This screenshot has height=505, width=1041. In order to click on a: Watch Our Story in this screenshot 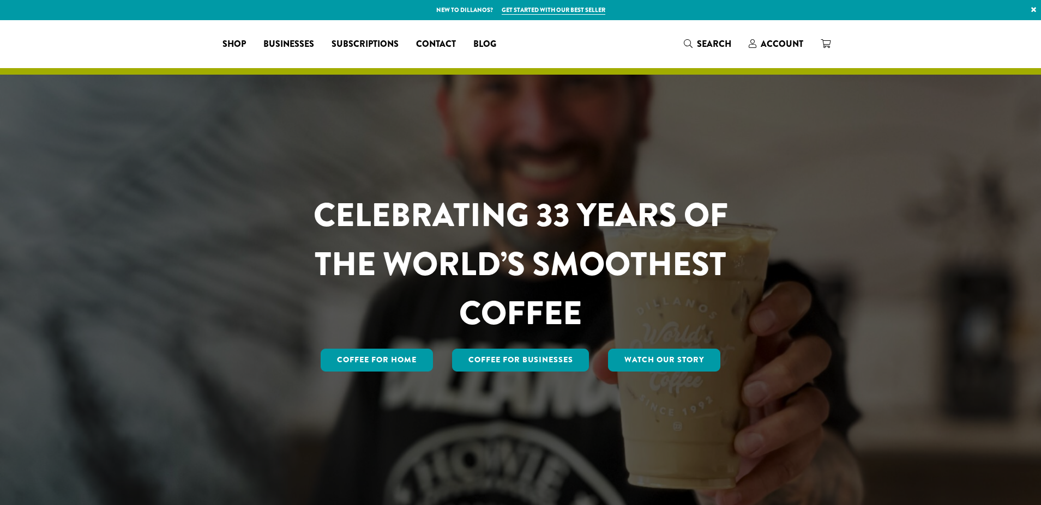, I will do `click(664, 360)`.